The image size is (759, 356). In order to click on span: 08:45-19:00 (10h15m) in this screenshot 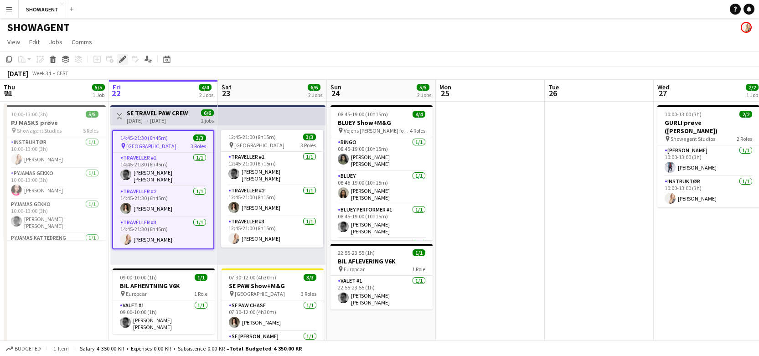, I will do `click(363, 114)`.